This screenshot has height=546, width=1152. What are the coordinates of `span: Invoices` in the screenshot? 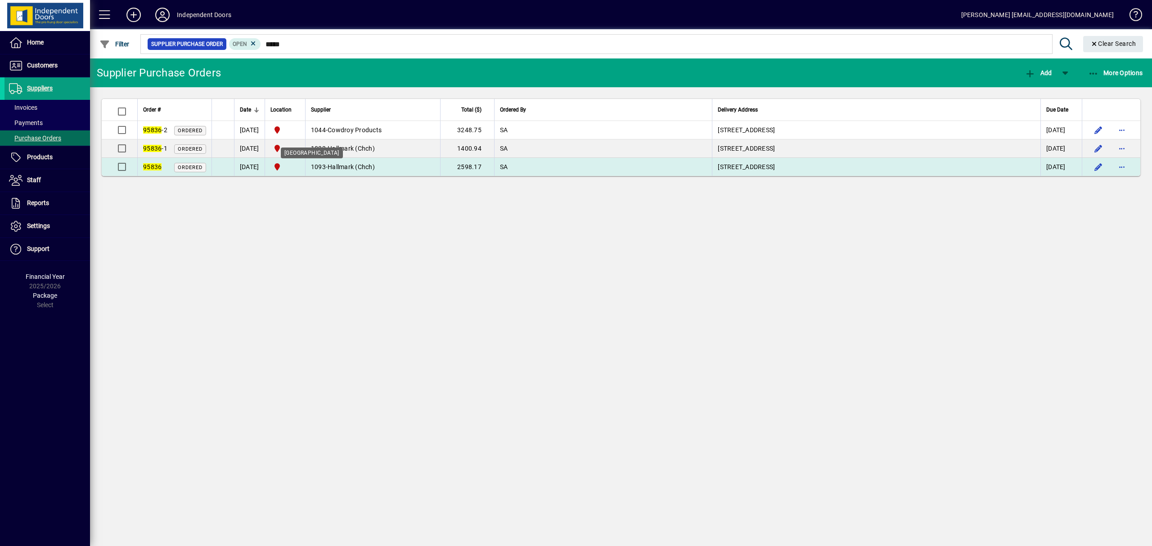 It's located at (23, 108).